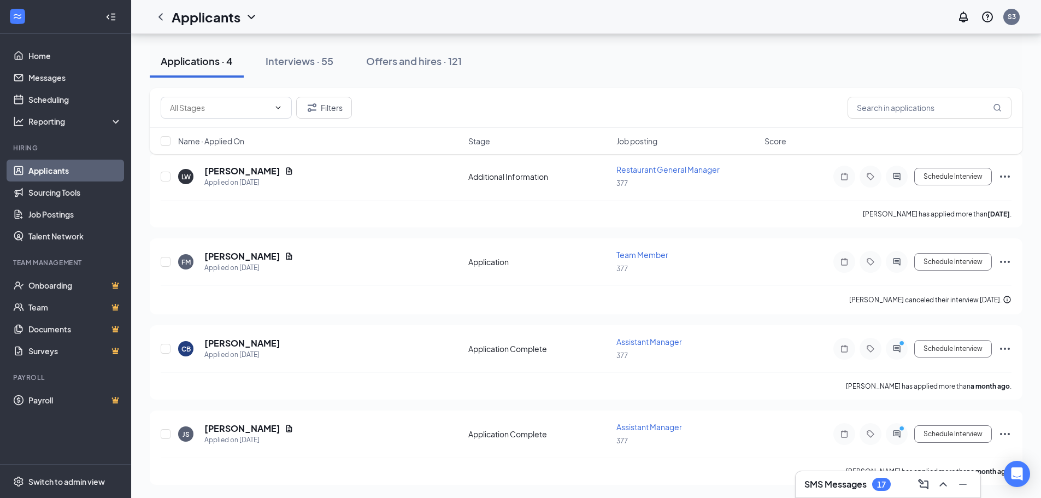 The width and height of the screenshot is (1041, 498). What do you see at coordinates (539, 177) in the screenshot?
I see `div: Additional Information` at bounding box center [539, 177].